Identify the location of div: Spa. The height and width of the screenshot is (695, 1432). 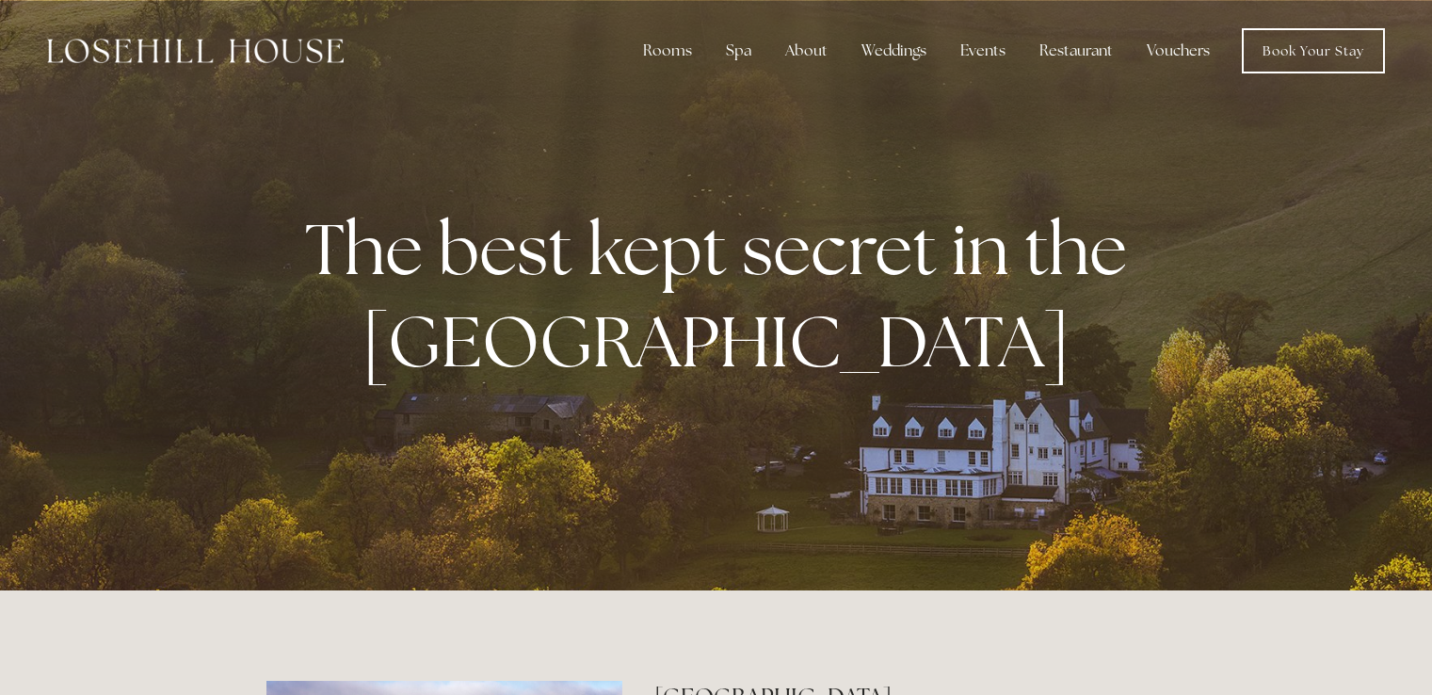
(738, 51).